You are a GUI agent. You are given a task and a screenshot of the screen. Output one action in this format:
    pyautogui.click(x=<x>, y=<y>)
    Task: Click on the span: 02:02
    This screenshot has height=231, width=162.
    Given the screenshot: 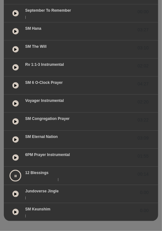 What is the action you would take?
    pyautogui.click(x=143, y=66)
    